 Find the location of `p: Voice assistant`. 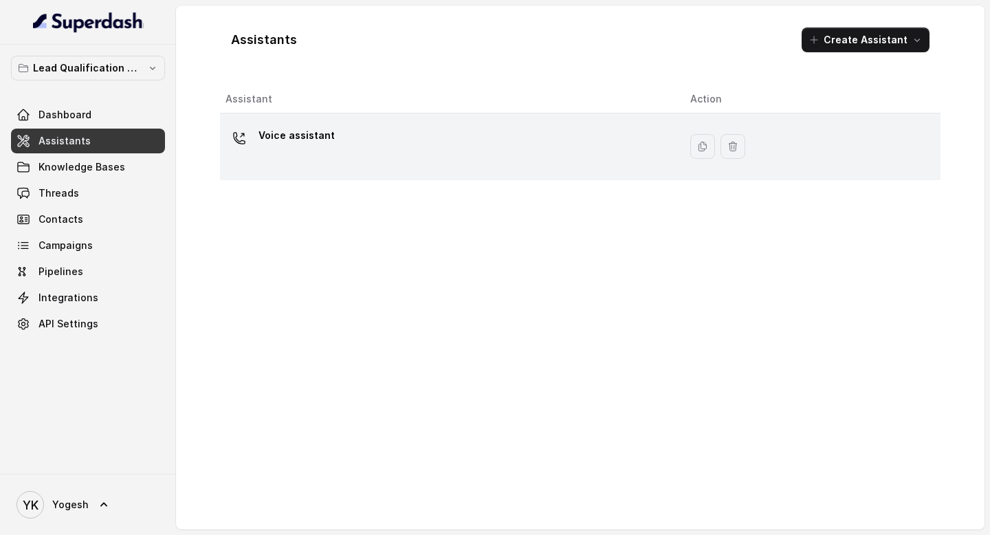

p: Voice assistant is located at coordinates (296, 135).